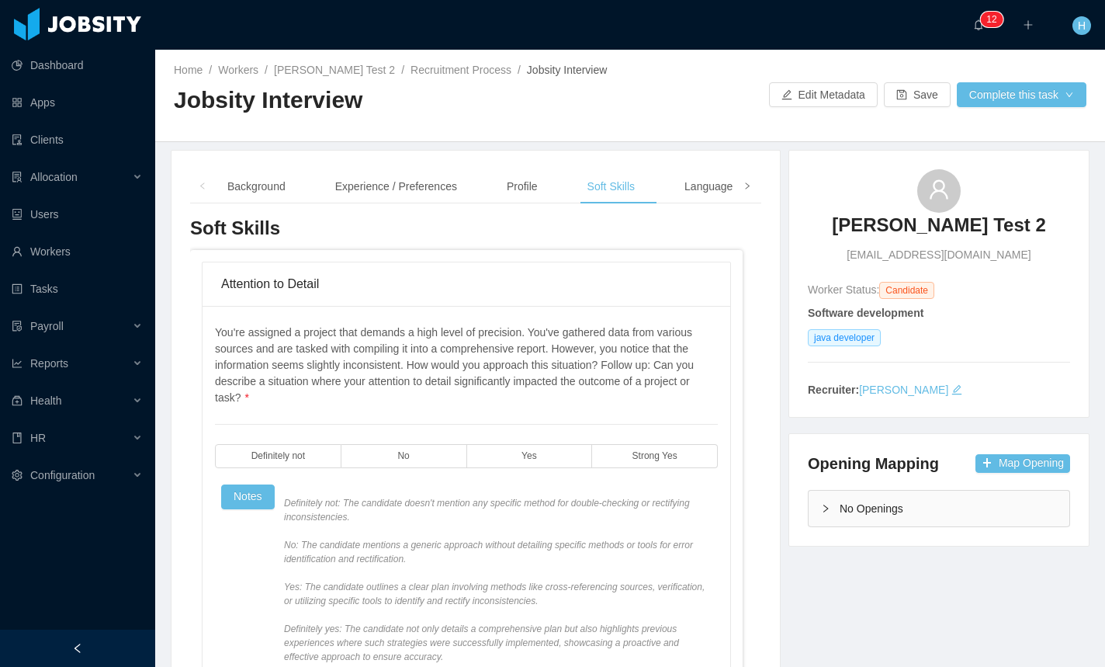 The height and width of the screenshot is (667, 1105). Describe the element at coordinates (994, 19) in the screenshot. I see `p: 2` at that location.